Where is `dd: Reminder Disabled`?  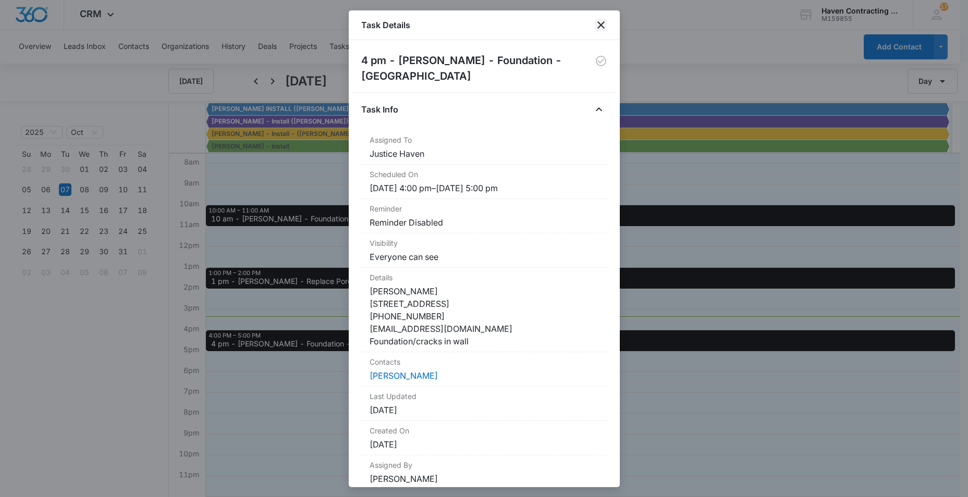
dd: Reminder Disabled is located at coordinates (484, 223).